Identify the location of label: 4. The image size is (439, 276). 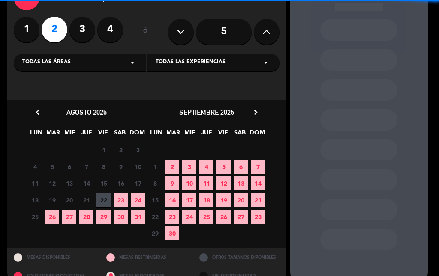
(110, 30).